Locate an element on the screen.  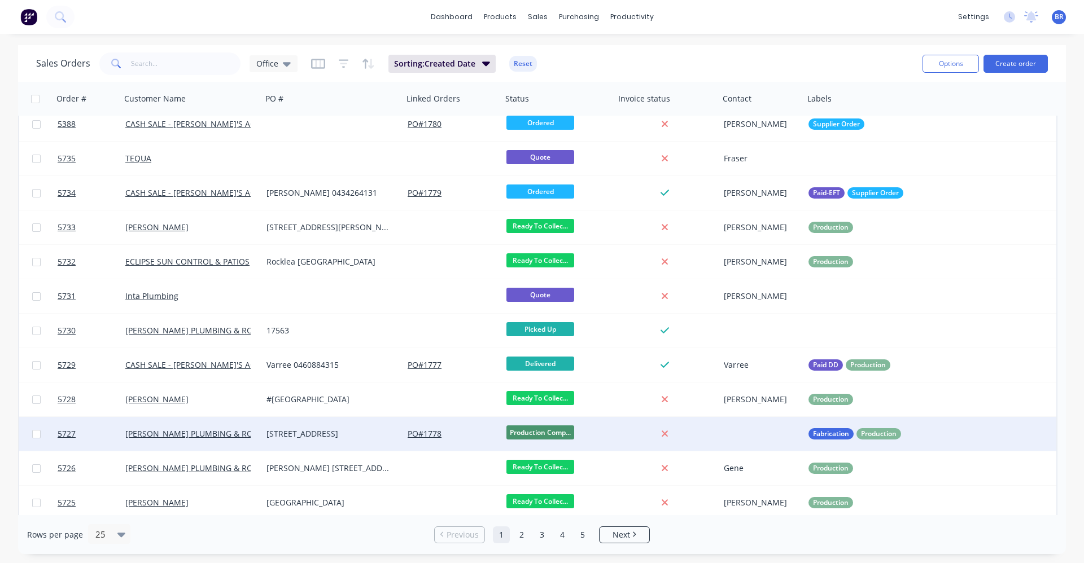
span: 5388 is located at coordinates (67, 124).